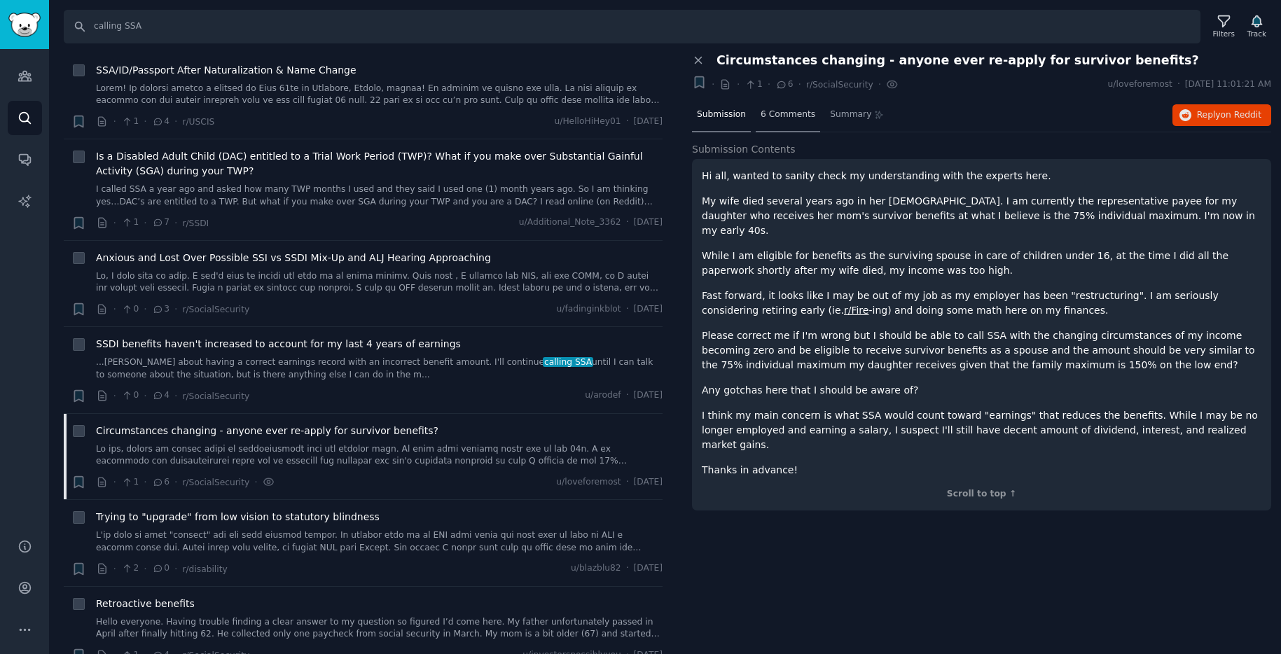  Describe the element at coordinates (130, 569) in the screenshot. I see `span: 2` at that location.